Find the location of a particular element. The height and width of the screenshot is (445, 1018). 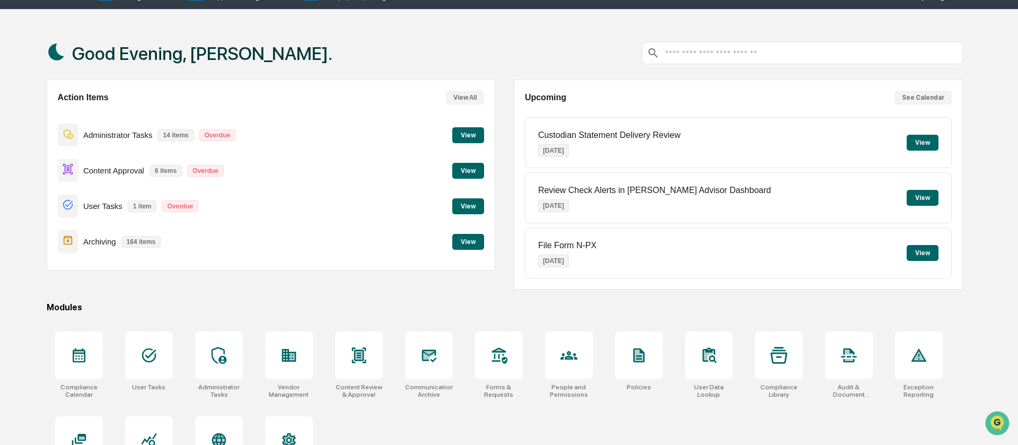

p: Custodian Statement Delivery Review is located at coordinates (609, 135).